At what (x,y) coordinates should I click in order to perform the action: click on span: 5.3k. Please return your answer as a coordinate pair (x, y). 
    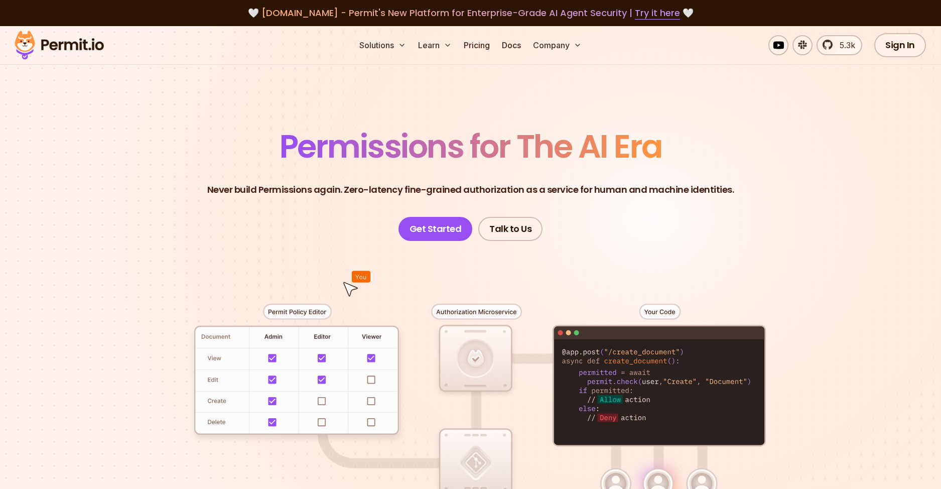
    Looking at the image, I should click on (844, 45).